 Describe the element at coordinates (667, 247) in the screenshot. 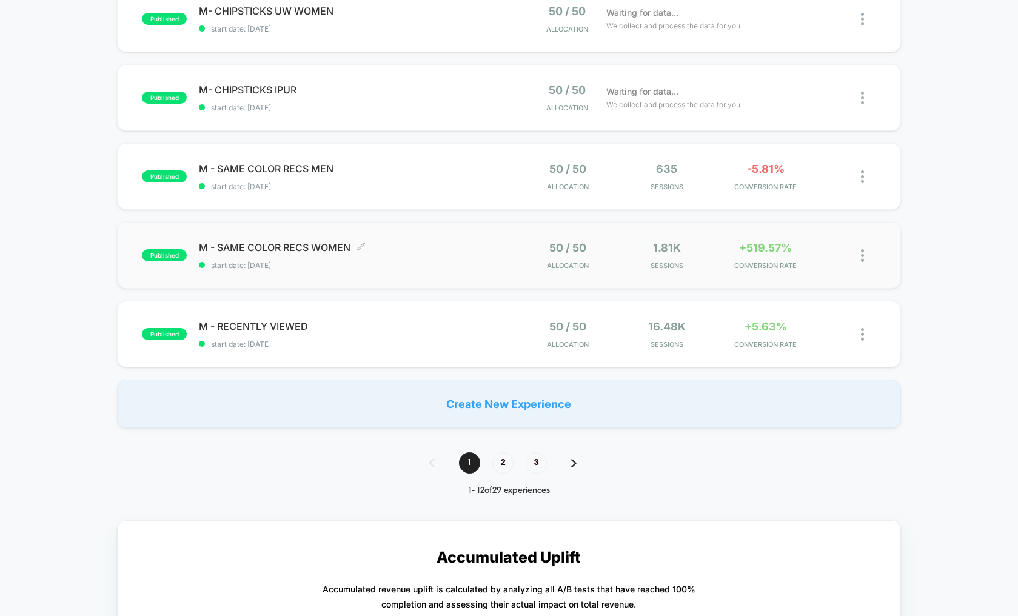

I see `span: 1.81k` at that location.